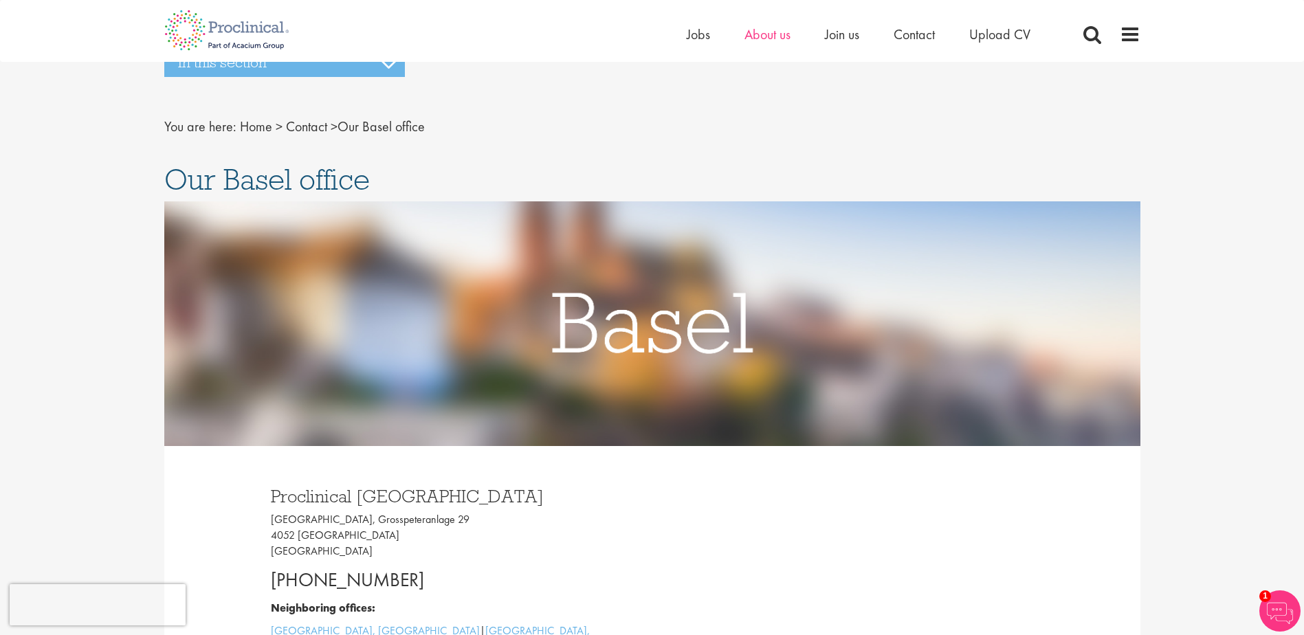 The image size is (1304, 635). I want to click on a: breadcrumb link to Contact, so click(307, 127).